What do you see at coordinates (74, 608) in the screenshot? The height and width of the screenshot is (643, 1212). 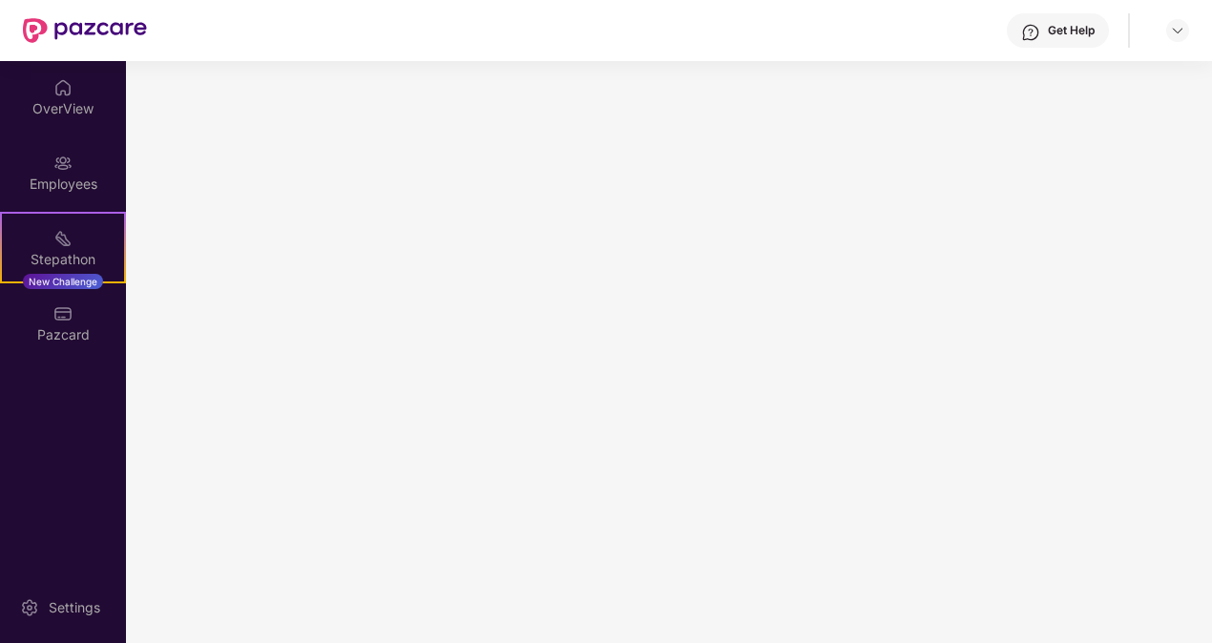 I see `div: Settings` at bounding box center [74, 608].